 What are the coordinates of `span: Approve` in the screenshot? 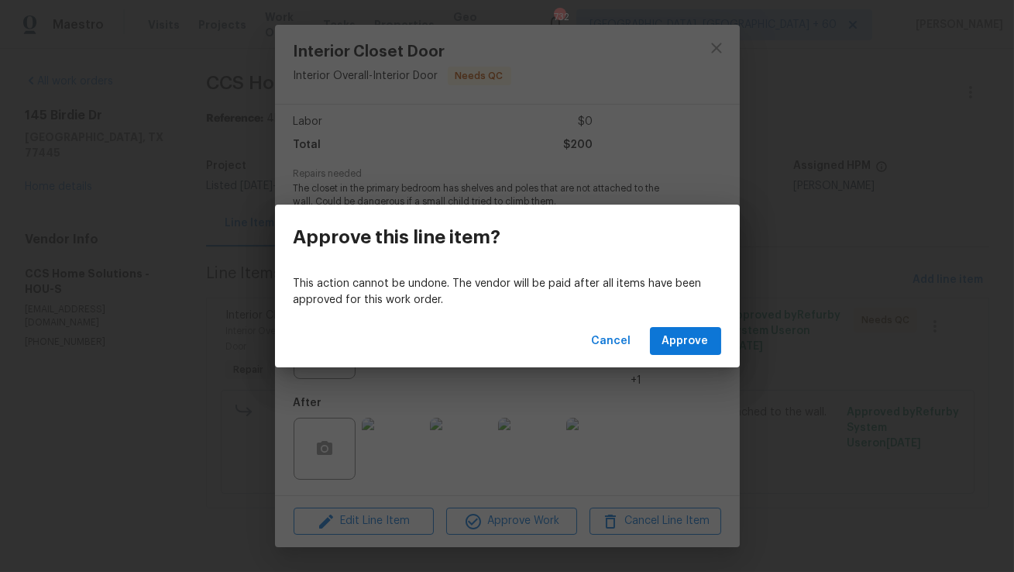 It's located at (686, 341).